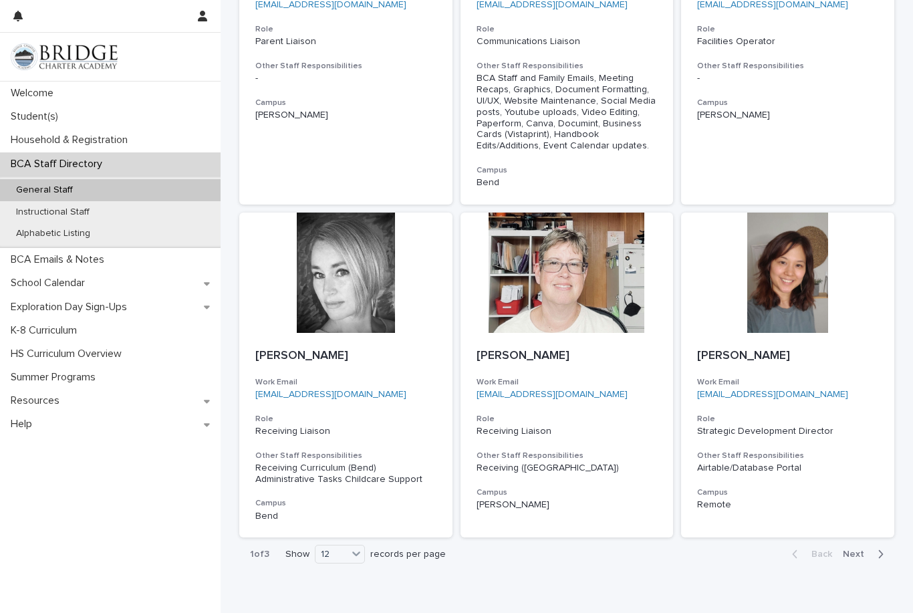 This screenshot has width=913, height=613. I want to click on div: BCA Staff and Family Emails, Meeting Recaps, Graphics, Document Formatting, UI/UX, Website Mainte..., so click(567, 112).